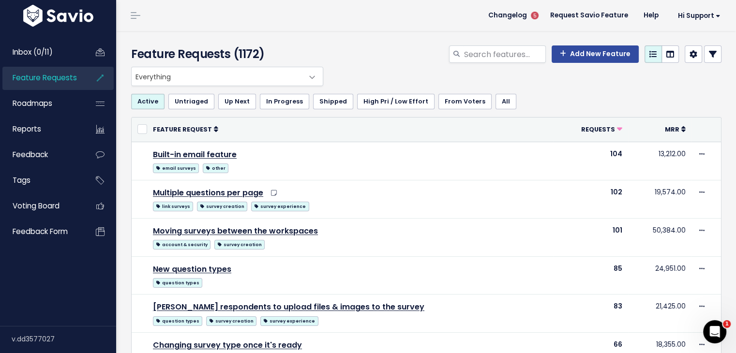  What do you see at coordinates (672, 129) in the screenshot?
I see `span: MRR` at bounding box center [672, 129].